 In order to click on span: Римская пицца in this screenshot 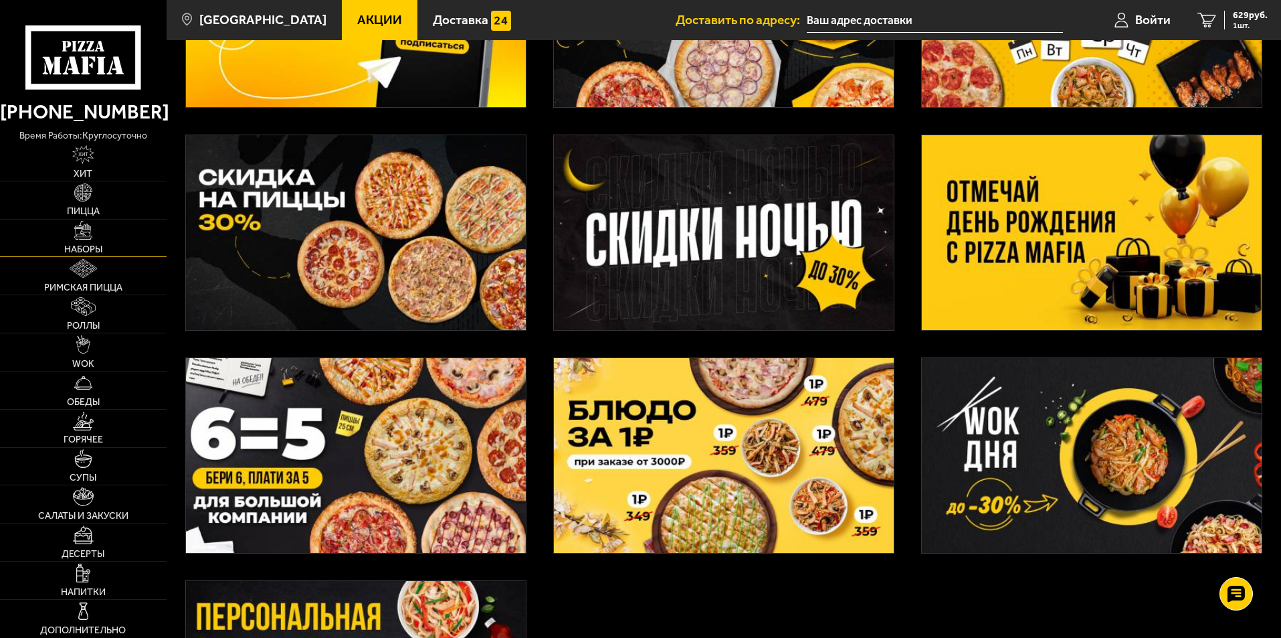, I will do `click(83, 288)`.